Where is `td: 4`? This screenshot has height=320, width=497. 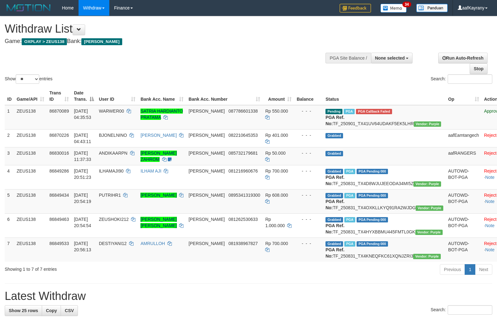
td: 4 is located at coordinates (9, 177).